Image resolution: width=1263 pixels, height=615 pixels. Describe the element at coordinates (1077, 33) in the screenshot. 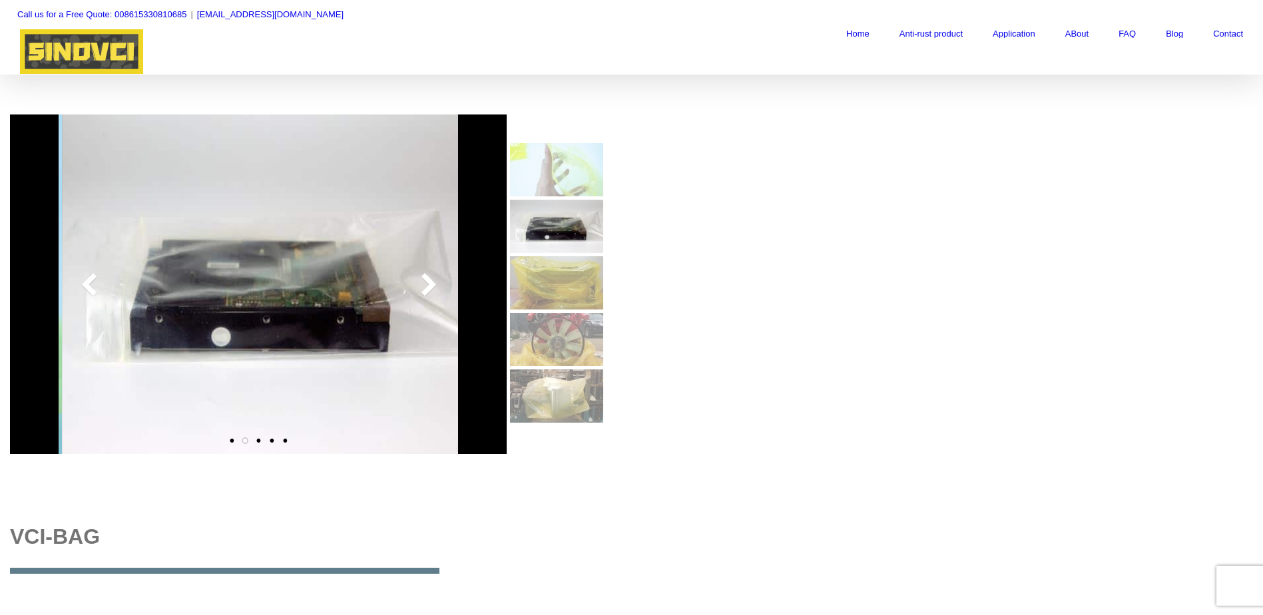

I see `span: ABout` at that location.